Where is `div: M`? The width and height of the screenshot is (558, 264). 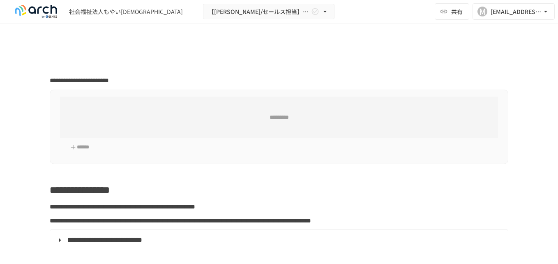
div: M is located at coordinates (482, 12).